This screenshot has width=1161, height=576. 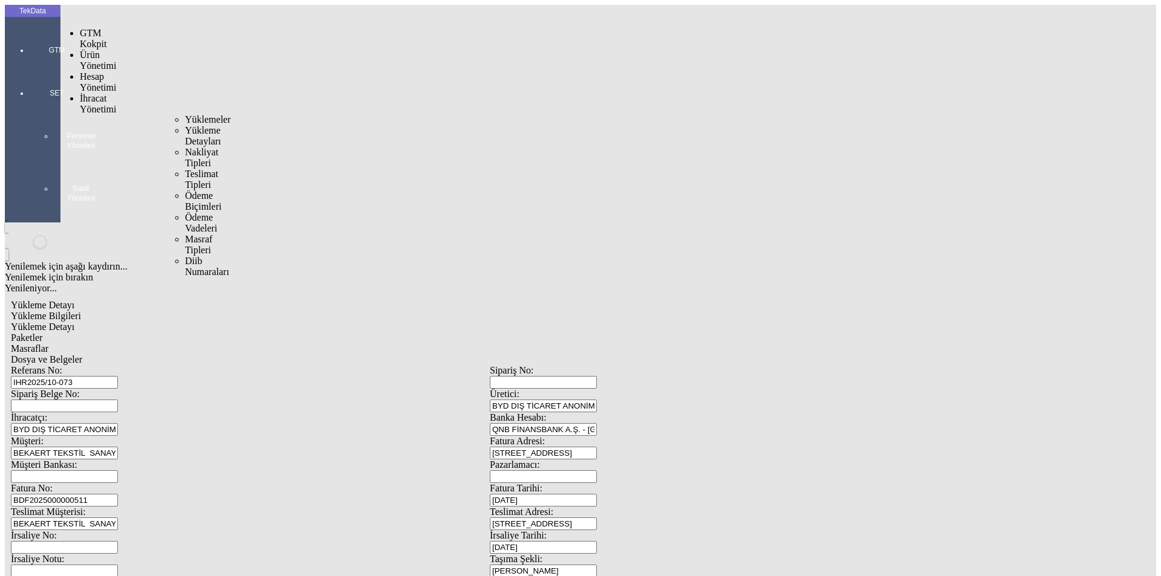 What do you see at coordinates (198, 244) in the screenshot?
I see `span: Masraf Tipleri` at bounding box center [198, 244].